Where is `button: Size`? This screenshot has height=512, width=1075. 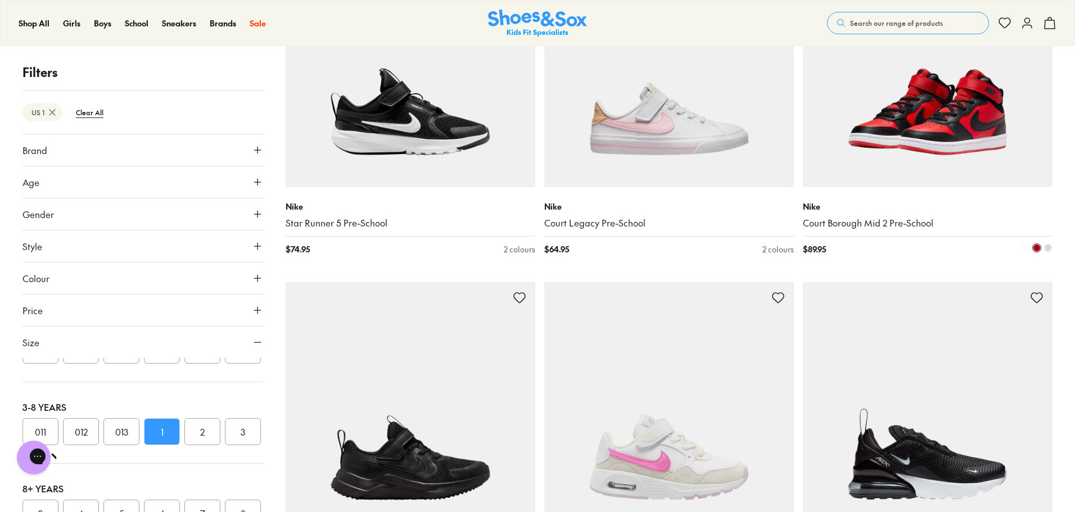
button: Size is located at coordinates (143, 342).